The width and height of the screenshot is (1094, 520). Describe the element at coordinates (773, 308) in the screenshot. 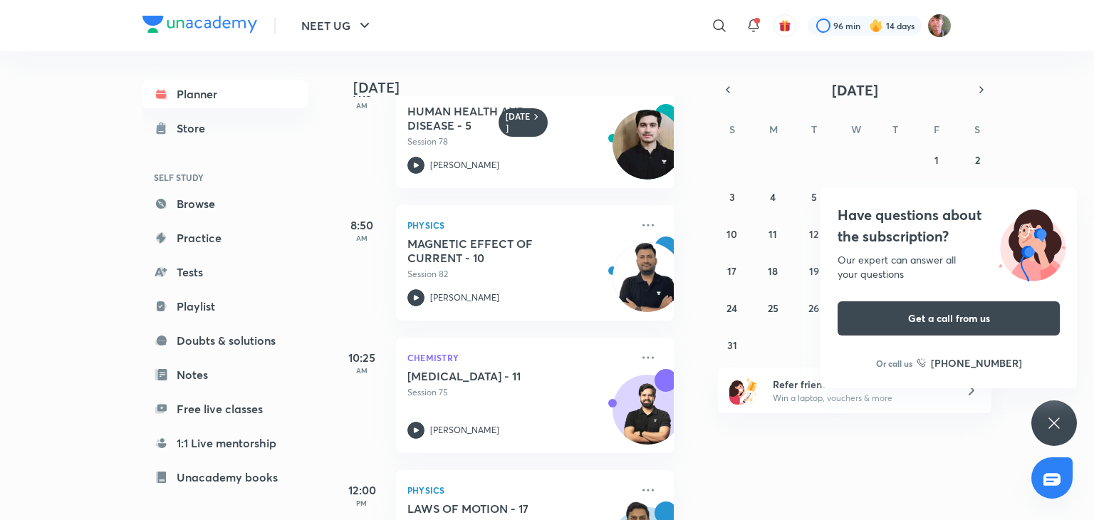

I see `abbr: August 25, 2025` at that location.